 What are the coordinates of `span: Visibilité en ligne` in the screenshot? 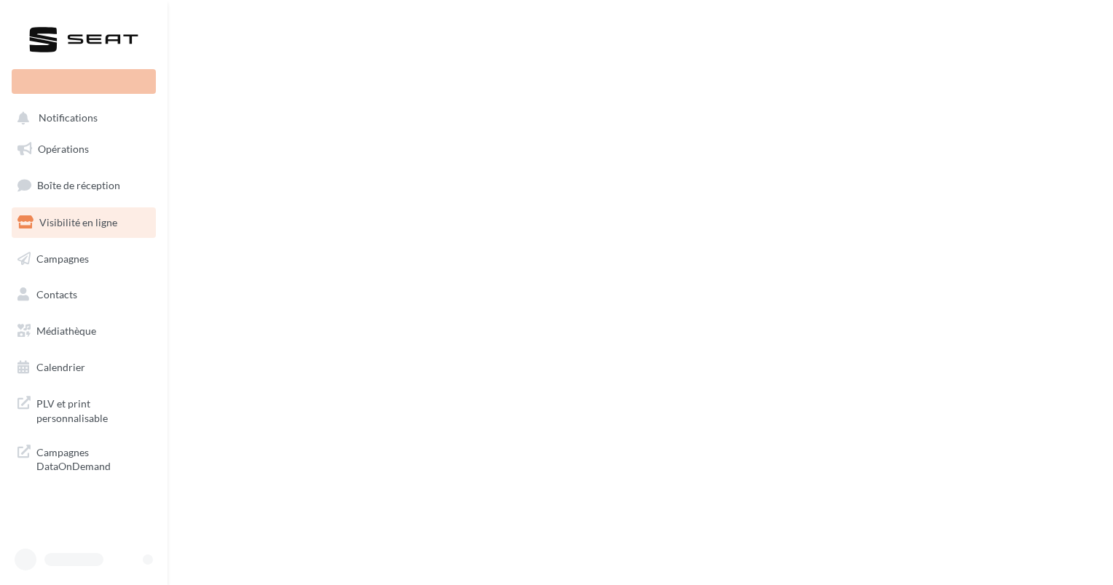 It's located at (78, 222).